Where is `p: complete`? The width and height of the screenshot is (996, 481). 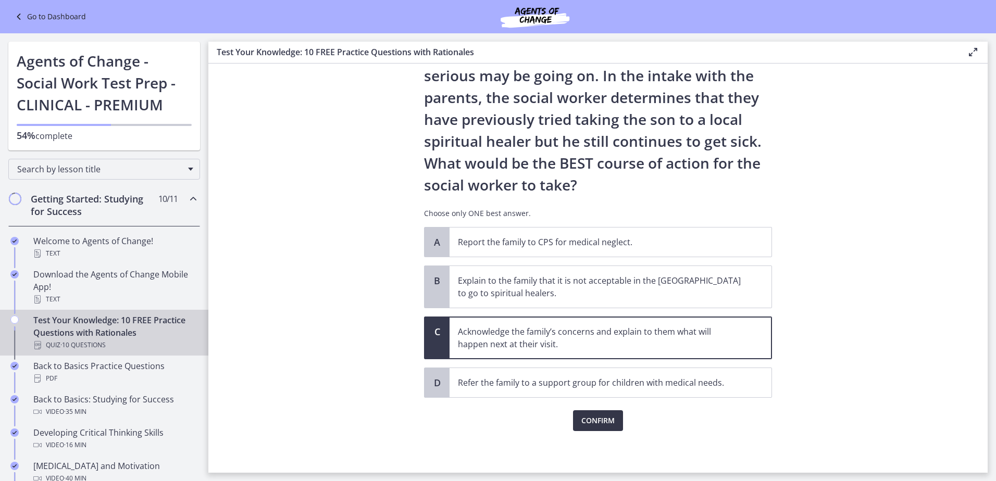
p: complete is located at coordinates (104, 135).